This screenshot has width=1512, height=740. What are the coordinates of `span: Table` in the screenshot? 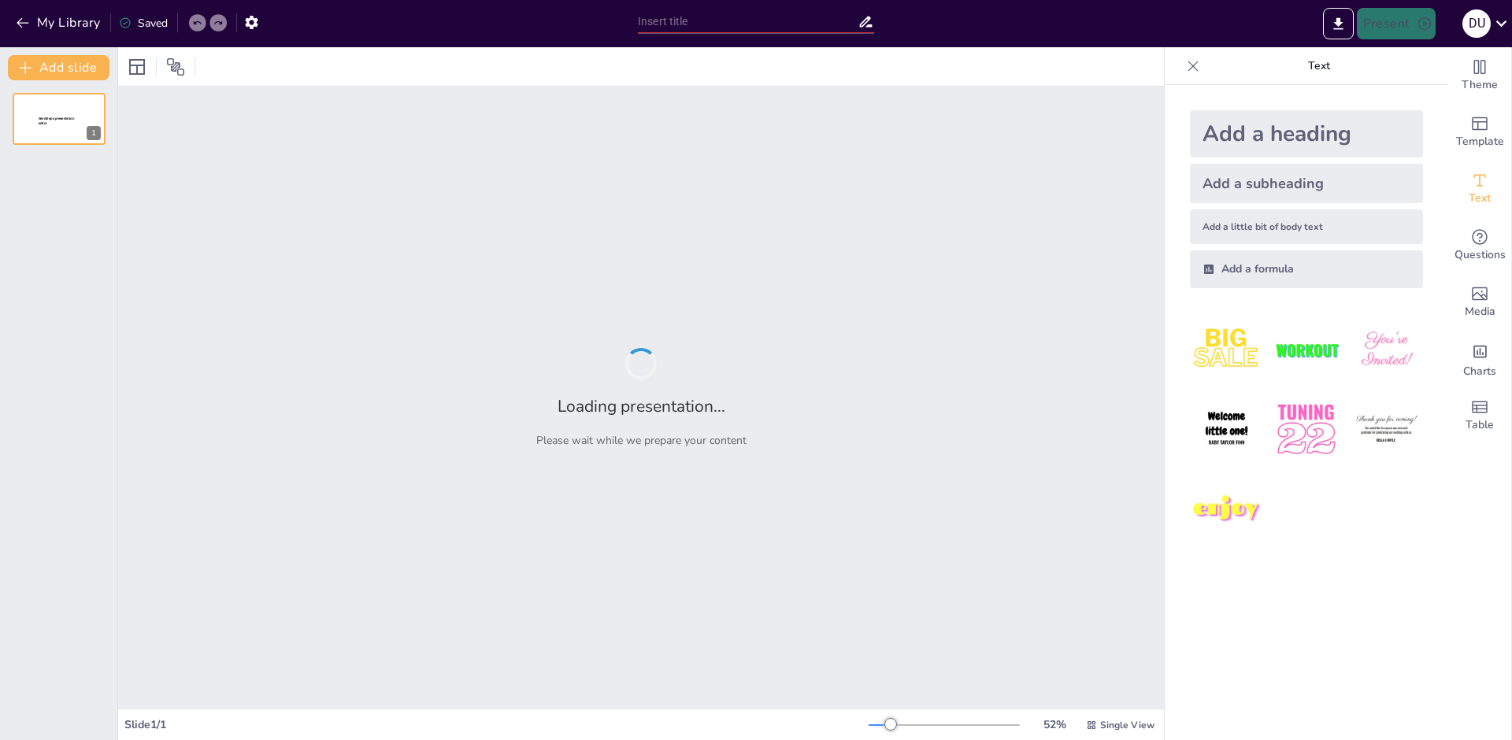 It's located at (1480, 425).